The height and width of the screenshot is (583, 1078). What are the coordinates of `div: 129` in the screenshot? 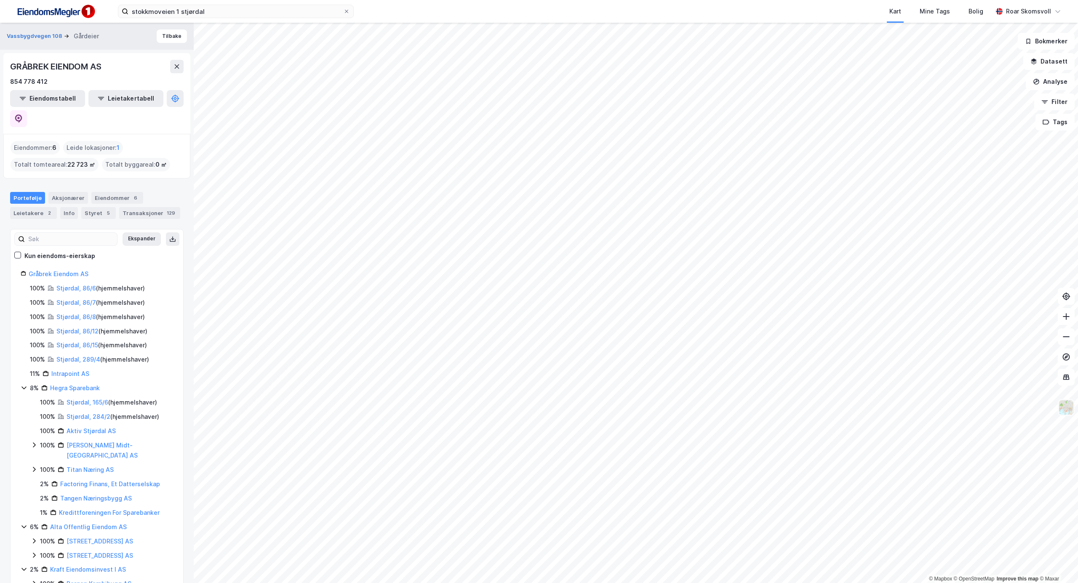 It's located at (171, 213).